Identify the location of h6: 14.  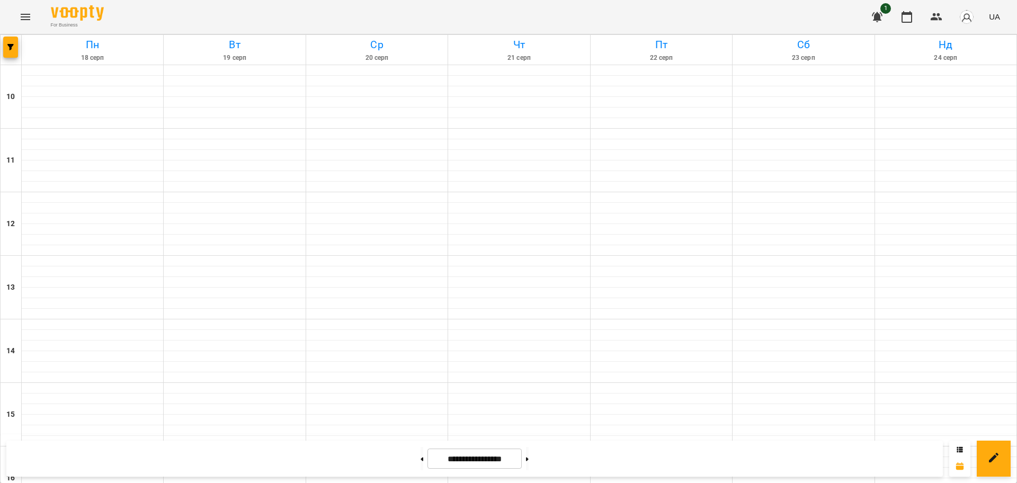
(11, 351).